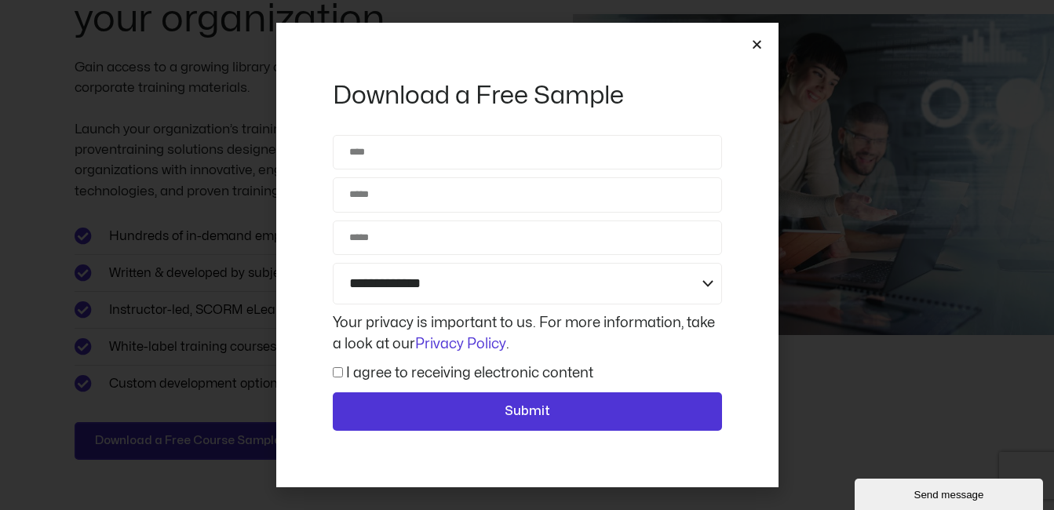  I want to click on div: Send message, so click(94, 19).